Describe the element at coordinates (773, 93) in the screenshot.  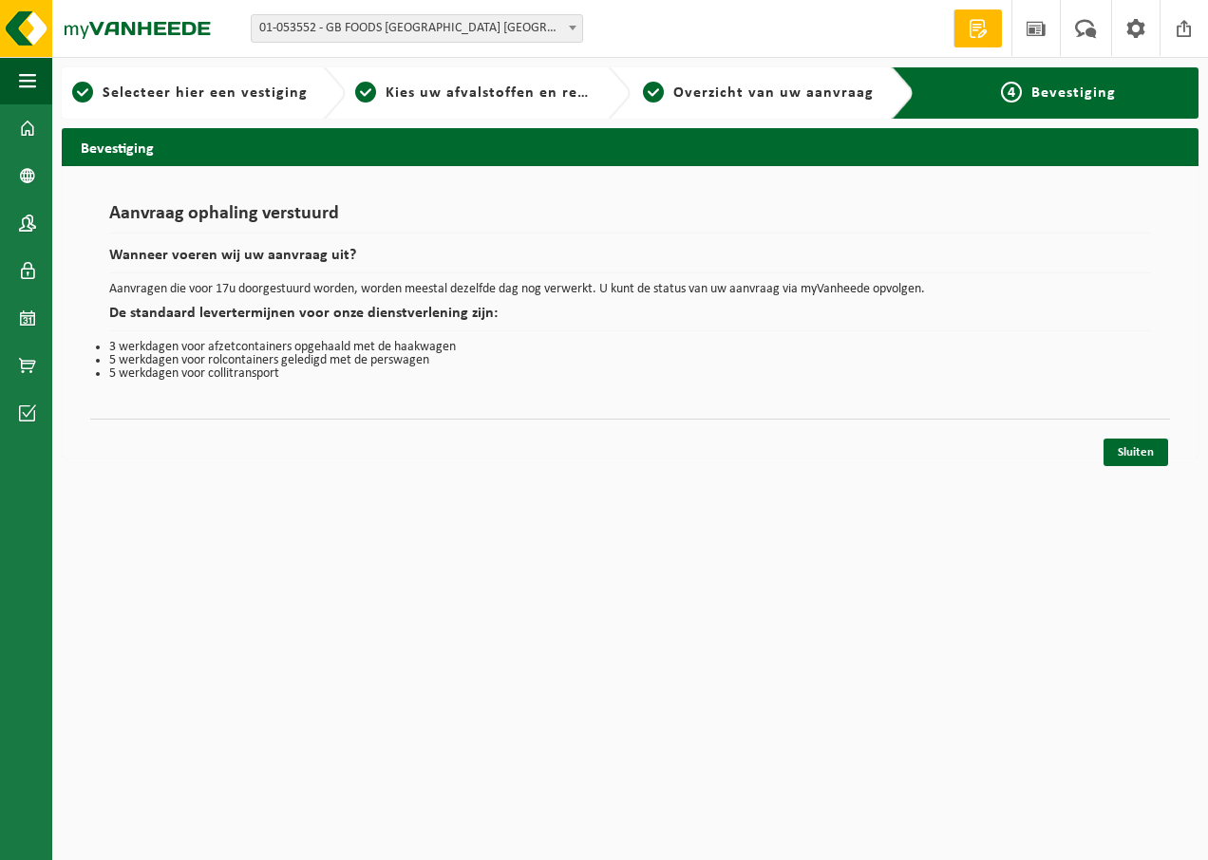
I see `span: Overzicht van uw aanvraag` at that location.